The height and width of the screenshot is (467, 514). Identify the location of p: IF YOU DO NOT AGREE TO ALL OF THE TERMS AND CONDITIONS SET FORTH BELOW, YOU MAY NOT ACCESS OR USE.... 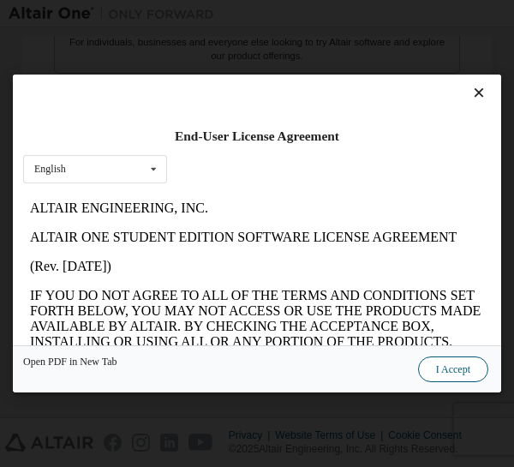
(234, 218).